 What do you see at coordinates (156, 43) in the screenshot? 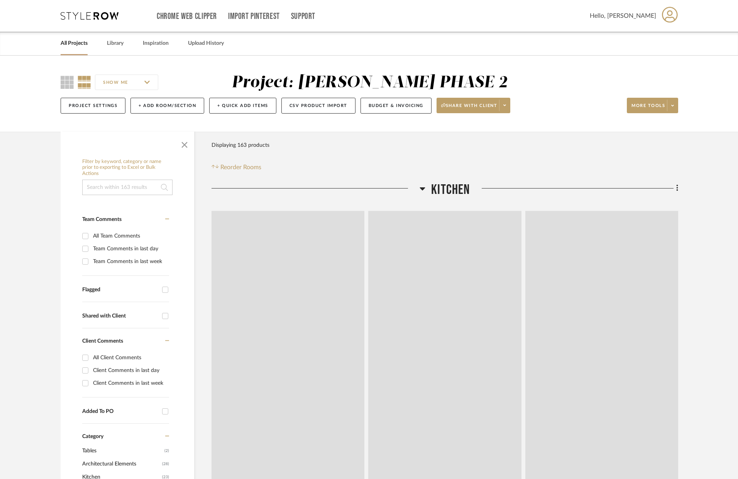
I see `a: Inspiration` at bounding box center [156, 43].